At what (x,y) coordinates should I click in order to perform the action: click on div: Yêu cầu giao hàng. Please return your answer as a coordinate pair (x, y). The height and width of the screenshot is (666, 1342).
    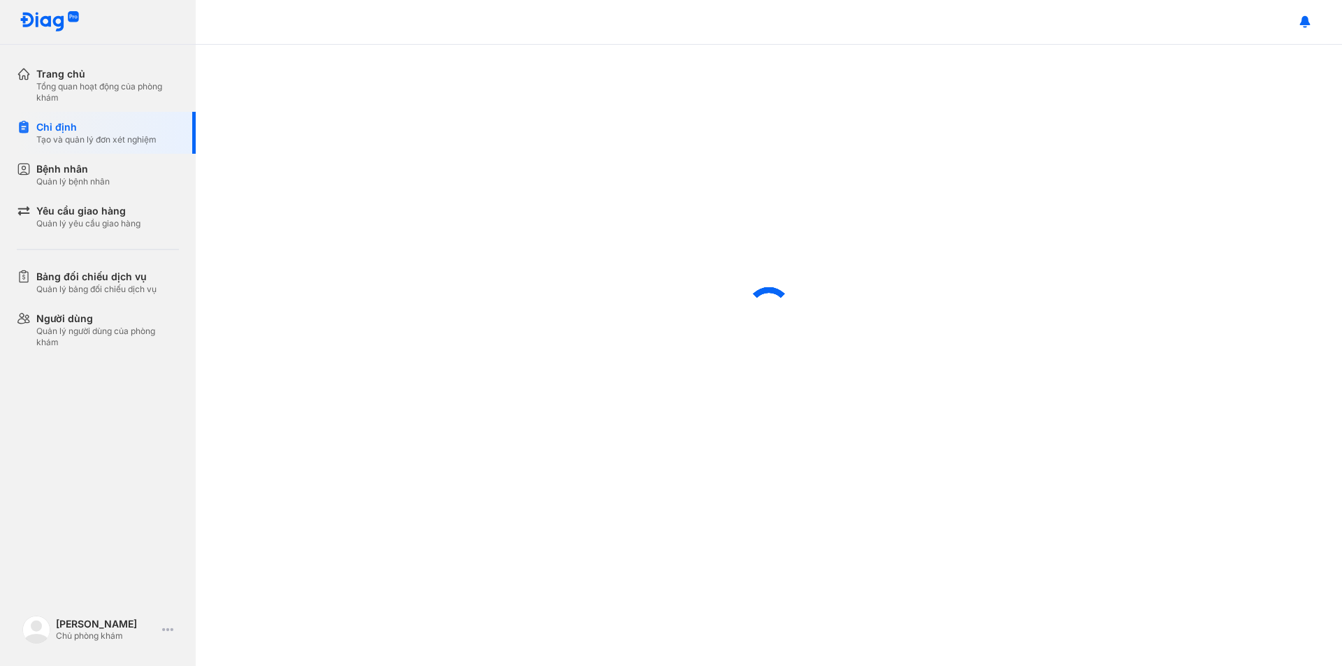
    Looking at the image, I should click on (88, 211).